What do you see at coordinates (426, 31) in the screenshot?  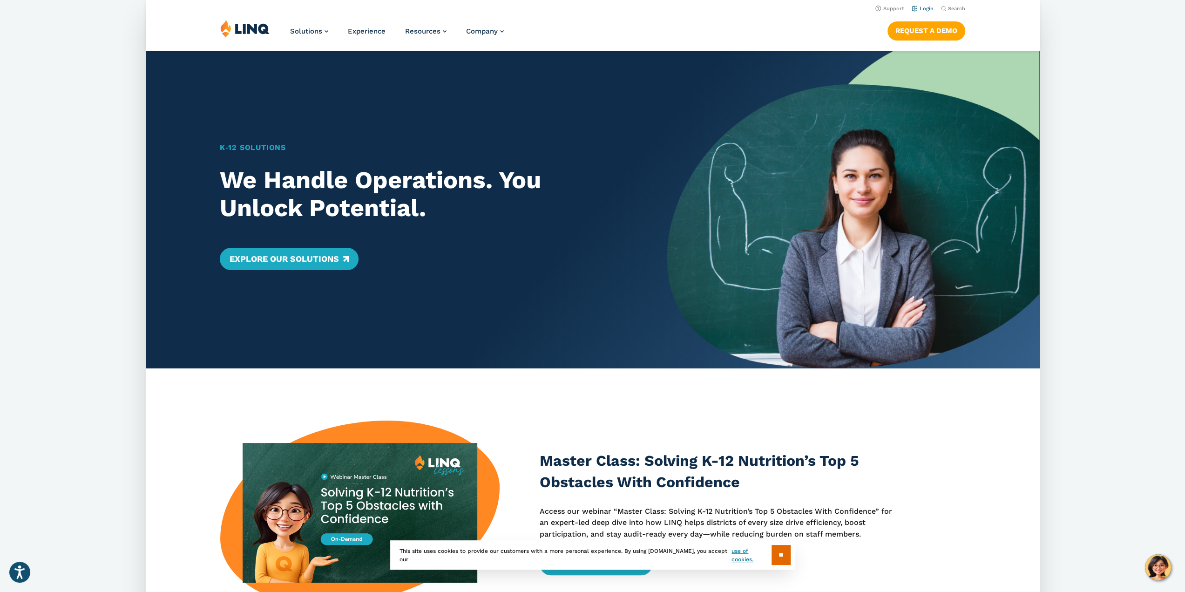 I see `a: Resources` at bounding box center [426, 31].